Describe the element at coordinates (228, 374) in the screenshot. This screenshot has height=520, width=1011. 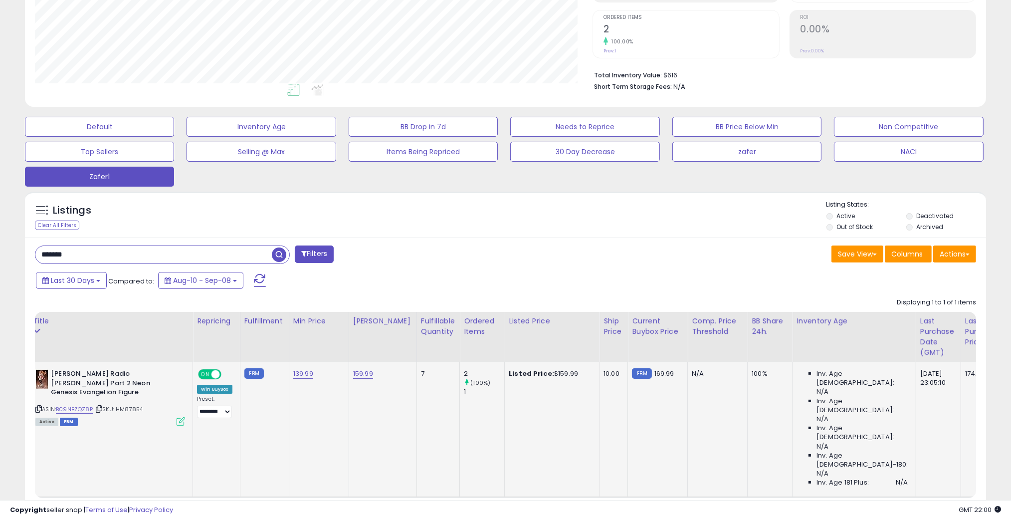
I see `span: OFF` at that location.